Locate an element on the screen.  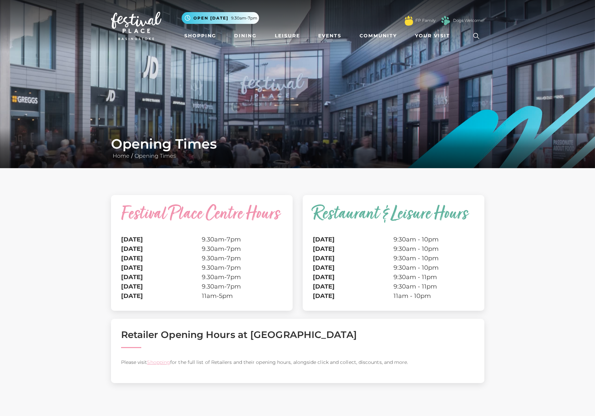
h1: Opening Times is located at coordinates (298, 144).